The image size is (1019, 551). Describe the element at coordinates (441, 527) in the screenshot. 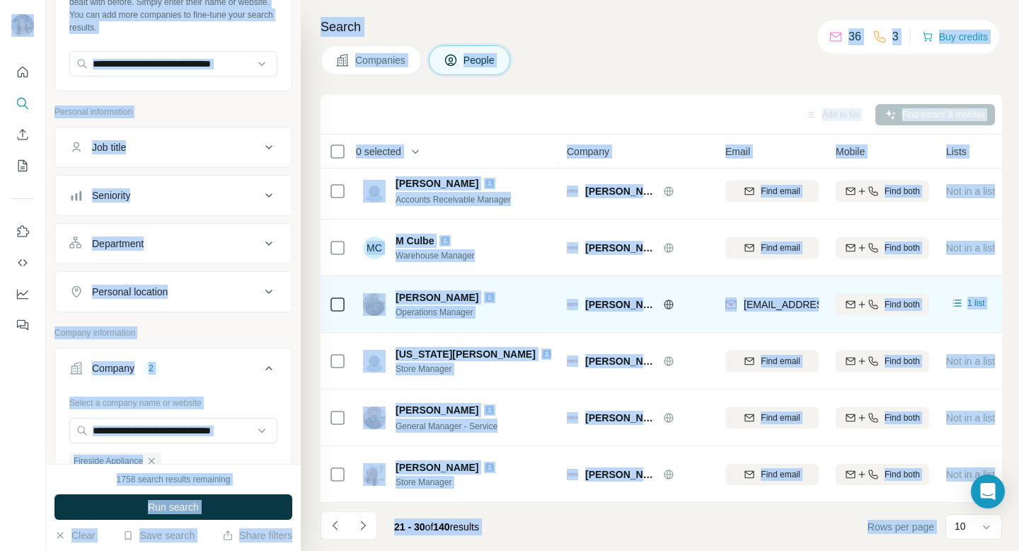

I see `span: 140` at that location.